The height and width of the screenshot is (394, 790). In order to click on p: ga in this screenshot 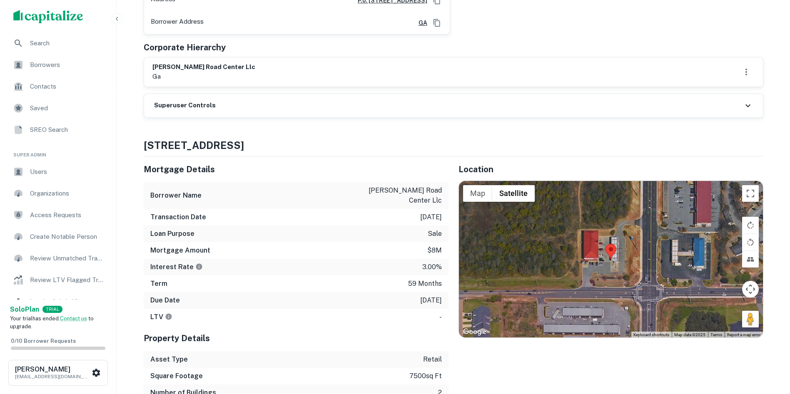, I will do `click(204, 77)`.